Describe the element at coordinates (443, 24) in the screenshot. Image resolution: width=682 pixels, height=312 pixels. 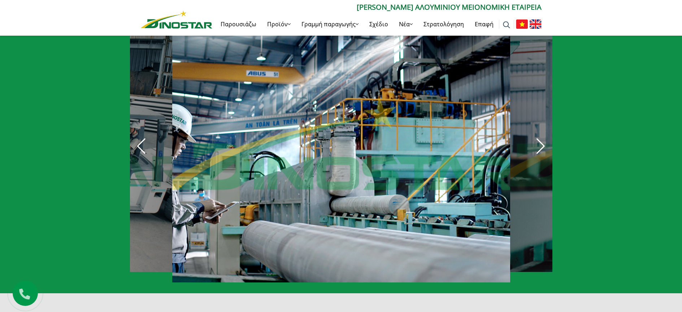
I see `a: Στρατολόγηση` at that location.